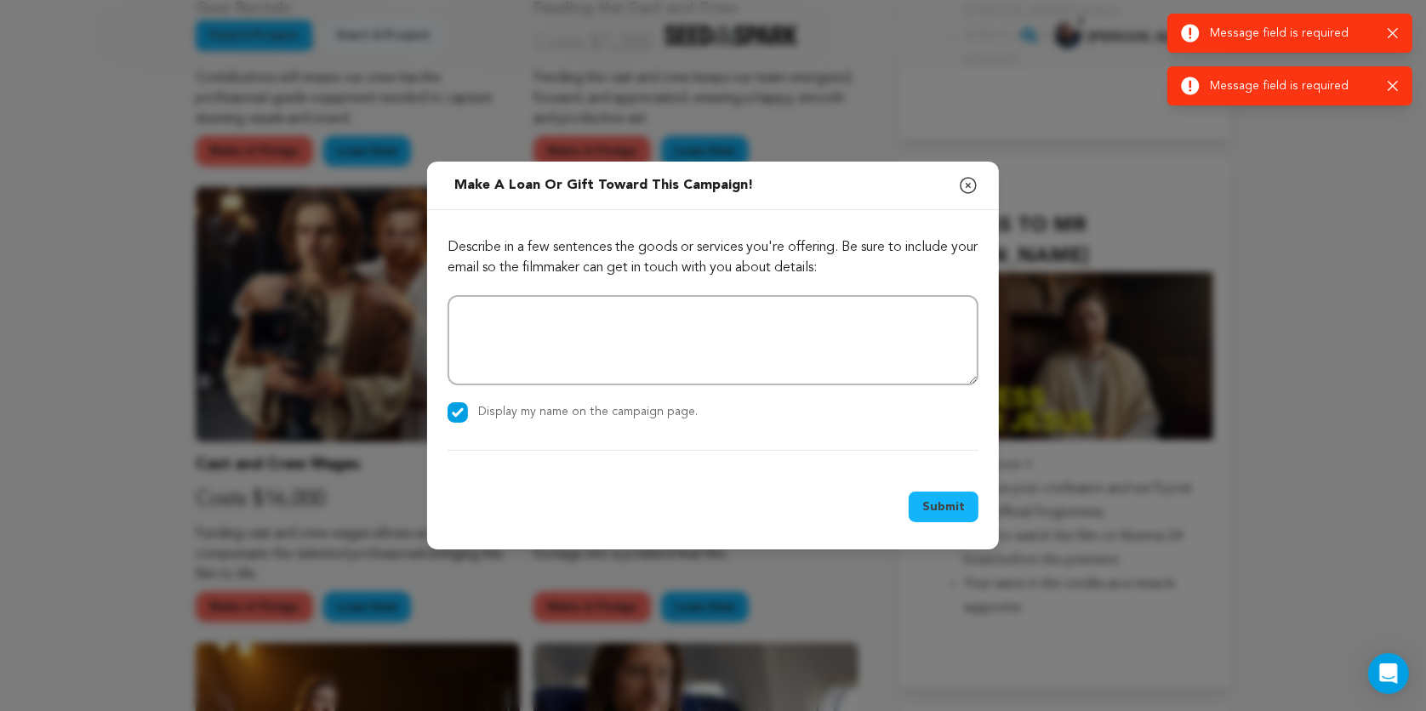 This screenshot has width=1426, height=711. What do you see at coordinates (603, 185) in the screenshot?
I see `span: Make a loan or gift toward this campaign!` at bounding box center [603, 185].